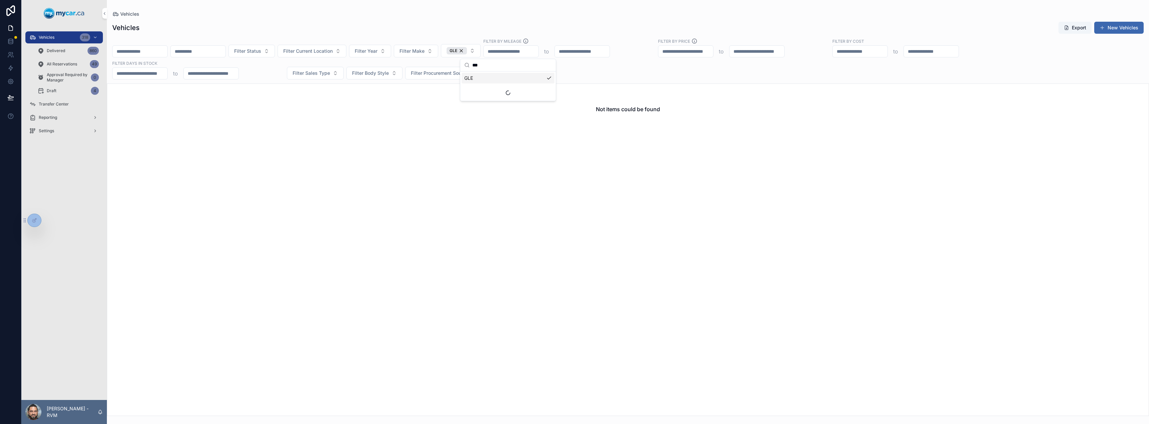  Describe the element at coordinates (64, 104) in the screenshot. I see `a: Transfer Center` at that location.